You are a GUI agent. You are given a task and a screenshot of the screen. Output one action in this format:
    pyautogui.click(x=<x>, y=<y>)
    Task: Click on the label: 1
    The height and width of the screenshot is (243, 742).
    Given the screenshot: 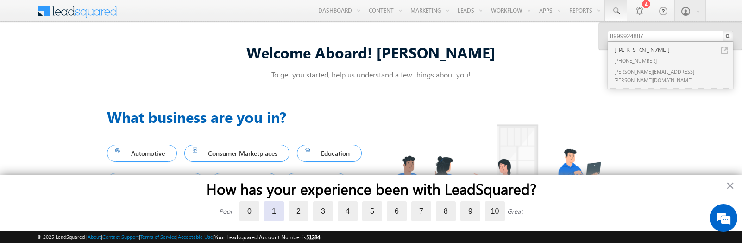 What is the action you would take?
    pyautogui.click(x=274, y=211)
    